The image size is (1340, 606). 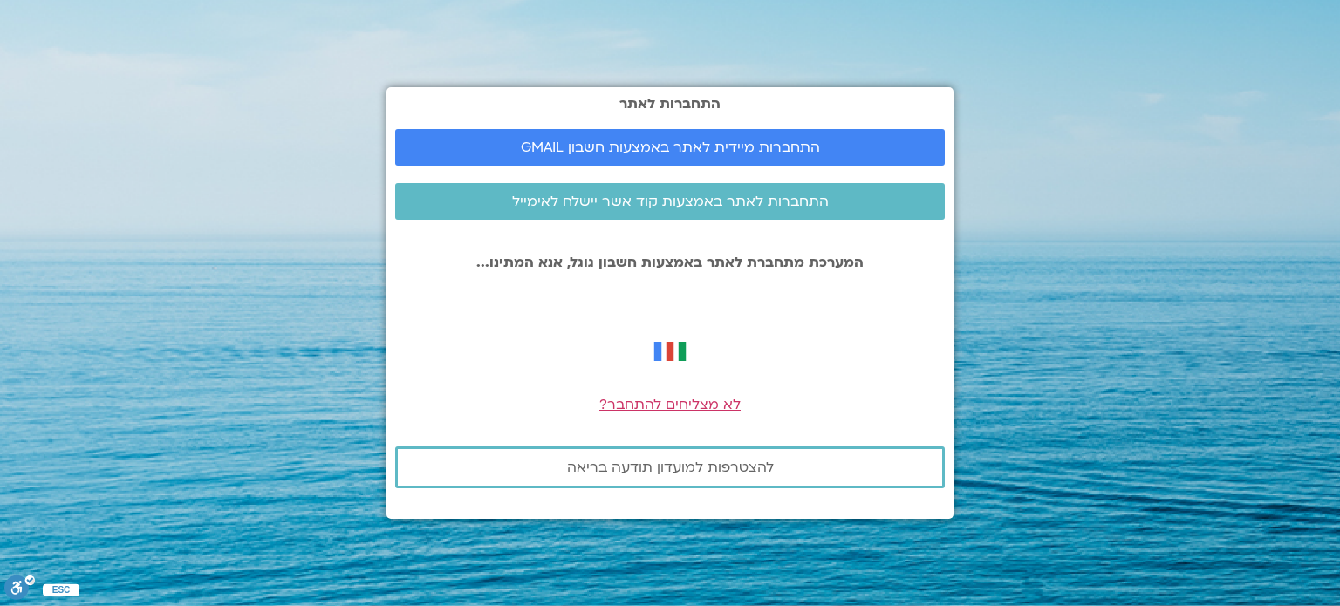 I want to click on p: המערכת מתחברת לאתר באמצעות חשבון גוגל, אנא המתינו..., so click(x=670, y=263).